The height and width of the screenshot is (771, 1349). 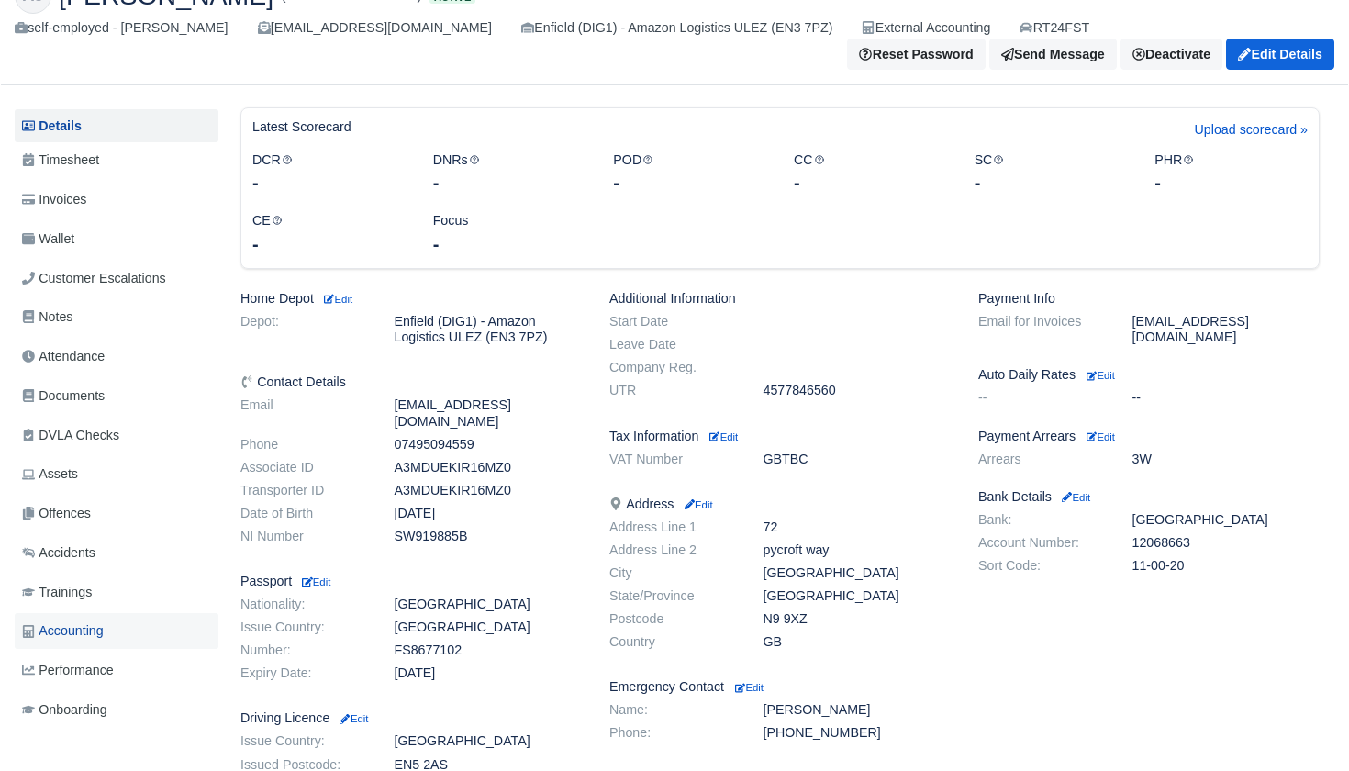 I want to click on h6: Additional Information, so click(x=780, y=298).